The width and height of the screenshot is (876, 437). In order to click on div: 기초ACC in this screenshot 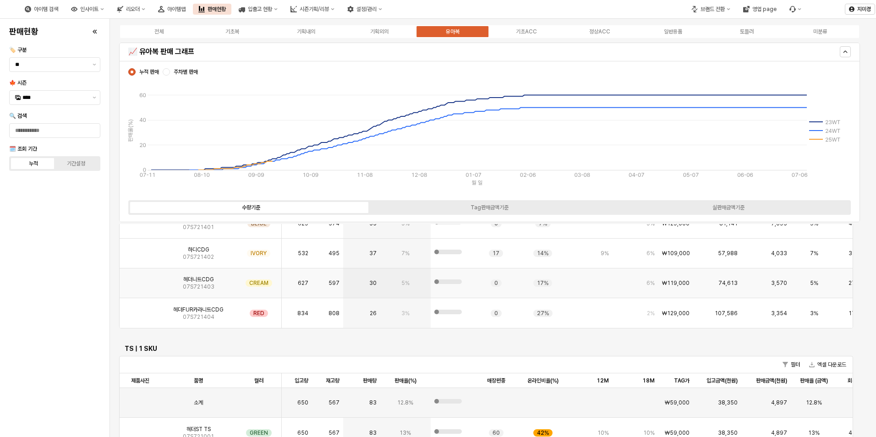, I will do `click(526, 32)`.